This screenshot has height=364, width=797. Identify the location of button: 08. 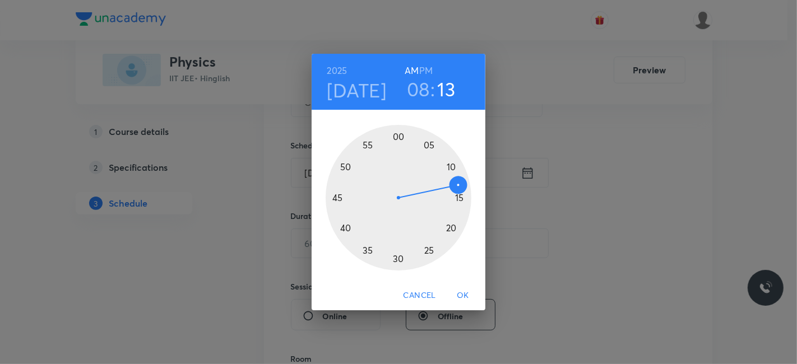
(418, 89).